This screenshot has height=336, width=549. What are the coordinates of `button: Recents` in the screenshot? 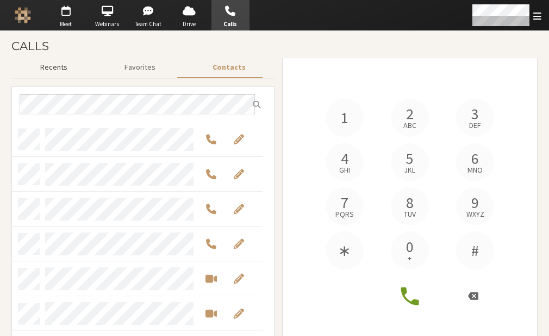 It's located at (53, 67).